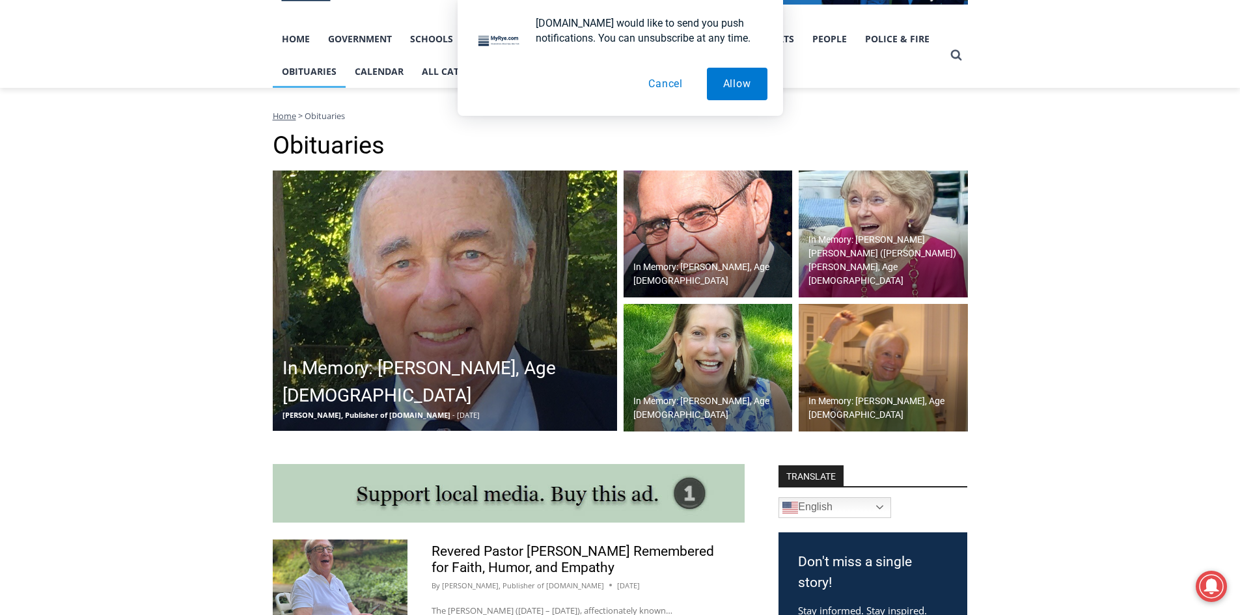 Image resolution: width=1240 pixels, height=615 pixels. I want to click on img: Obituary - Barbara defrondeville, so click(883, 368).